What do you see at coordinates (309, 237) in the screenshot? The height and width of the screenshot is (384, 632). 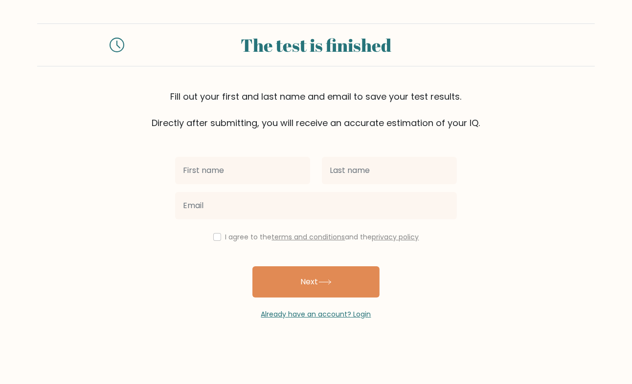 I see `a: terms and conditions` at bounding box center [309, 237].